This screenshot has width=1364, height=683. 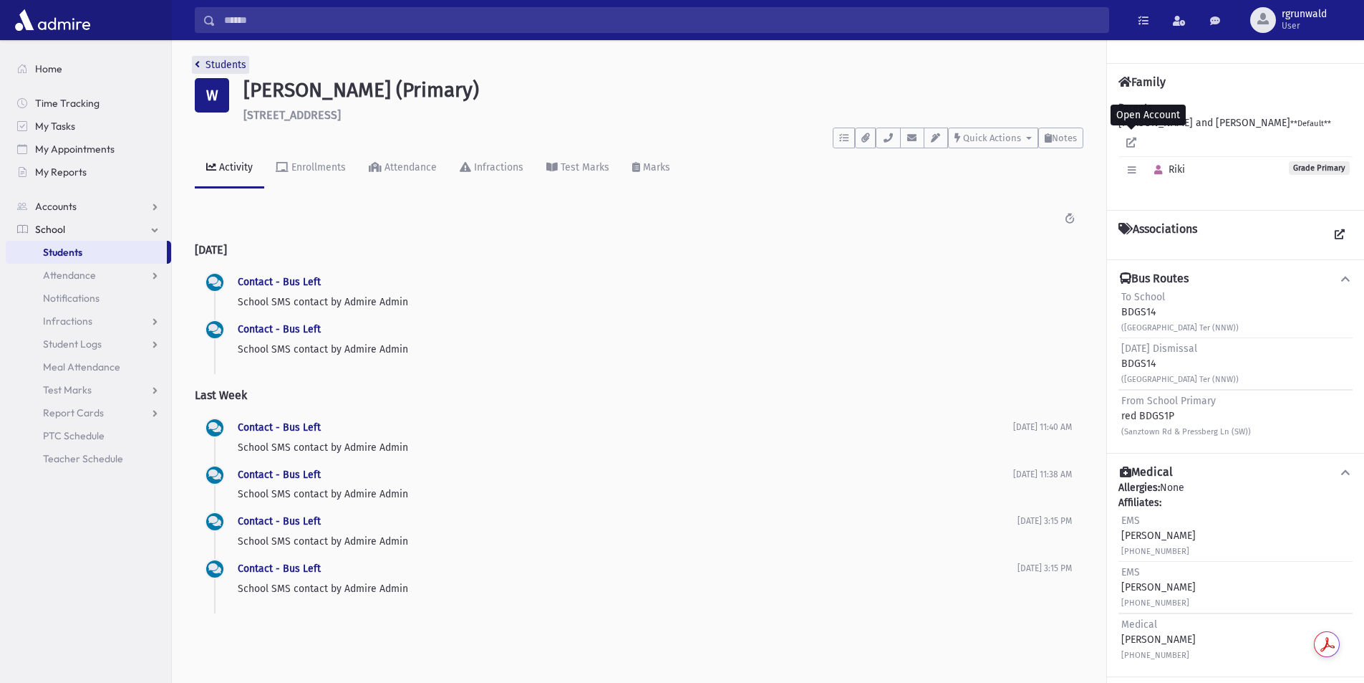 I want to click on h4: Family, so click(x=1142, y=82).